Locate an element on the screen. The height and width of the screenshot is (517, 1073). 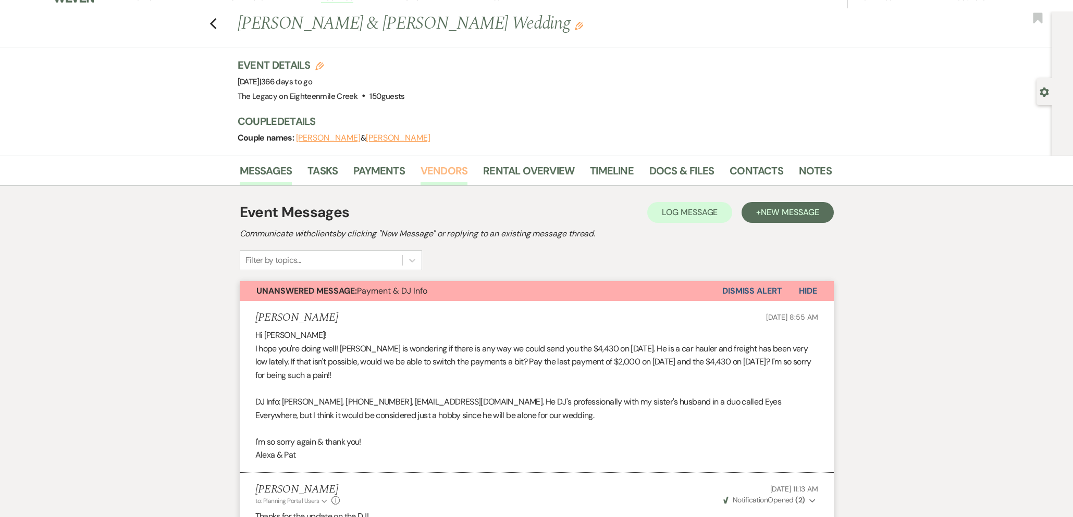
a: Rental Overview is located at coordinates (528, 174).